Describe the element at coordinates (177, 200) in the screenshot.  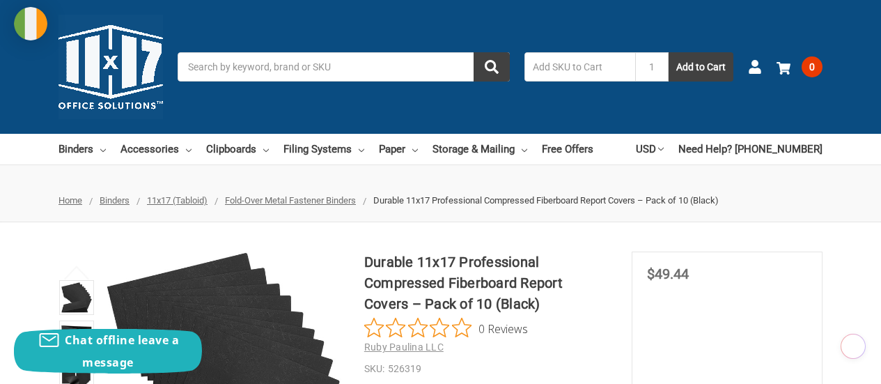
I see `a: 11x17 (Tabloid)` at that location.